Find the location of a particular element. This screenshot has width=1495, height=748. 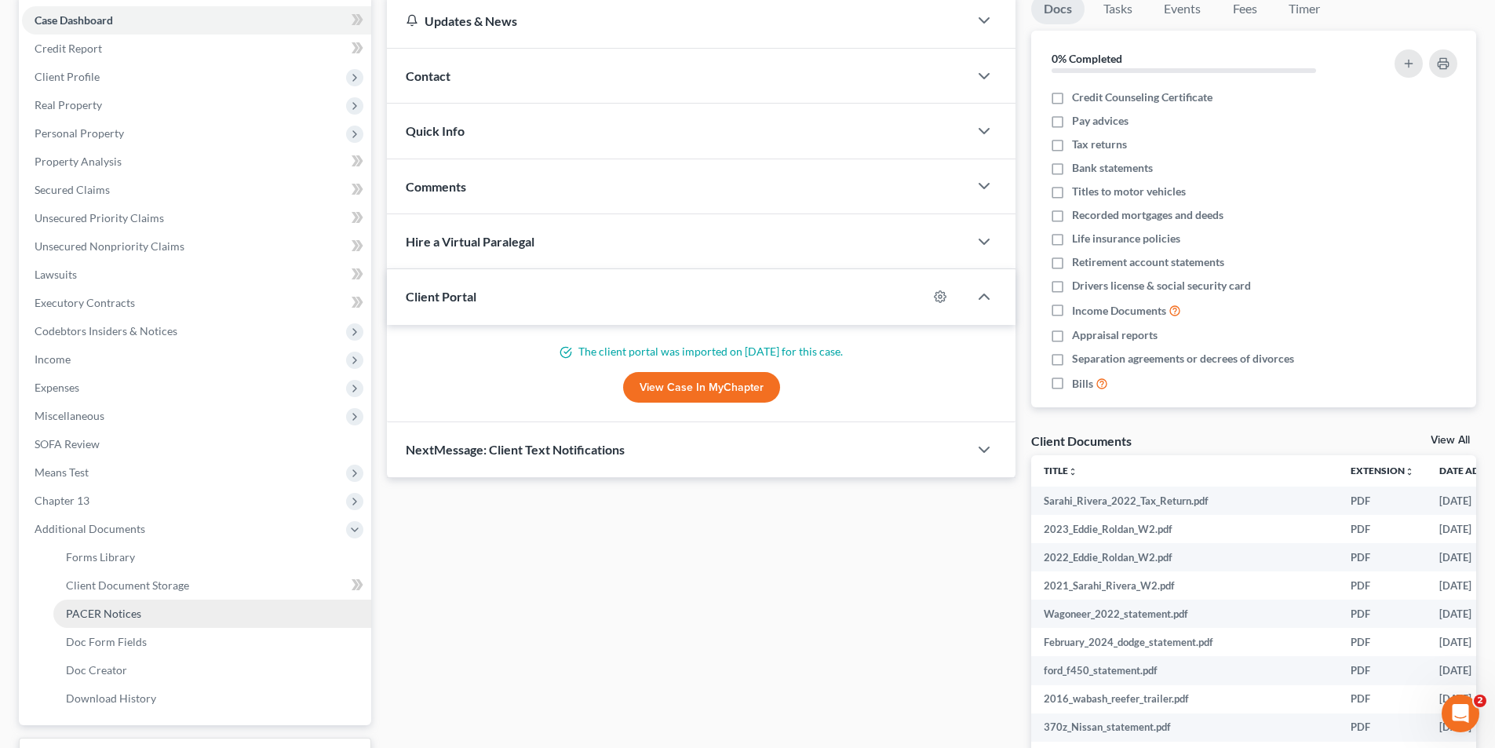

span: Pay advices is located at coordinates (1100, 121).